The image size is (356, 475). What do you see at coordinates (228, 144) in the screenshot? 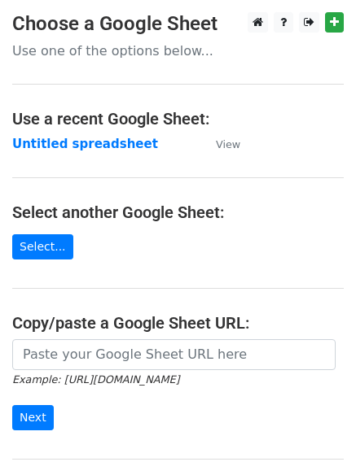
I see `small: View` at bounding box center [228, 144].